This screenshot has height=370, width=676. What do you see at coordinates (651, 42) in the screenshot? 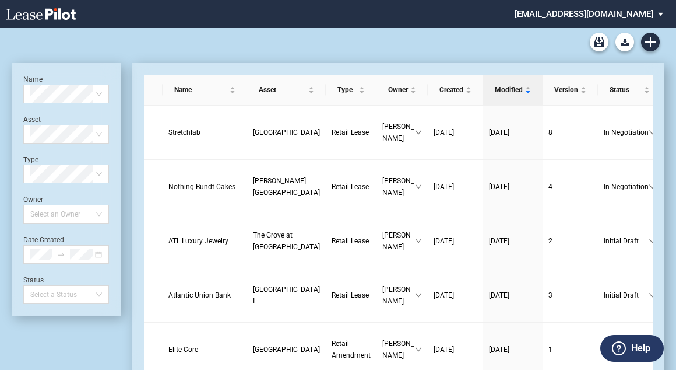
I see `a: Create new document` at bounding box center [651, 42].